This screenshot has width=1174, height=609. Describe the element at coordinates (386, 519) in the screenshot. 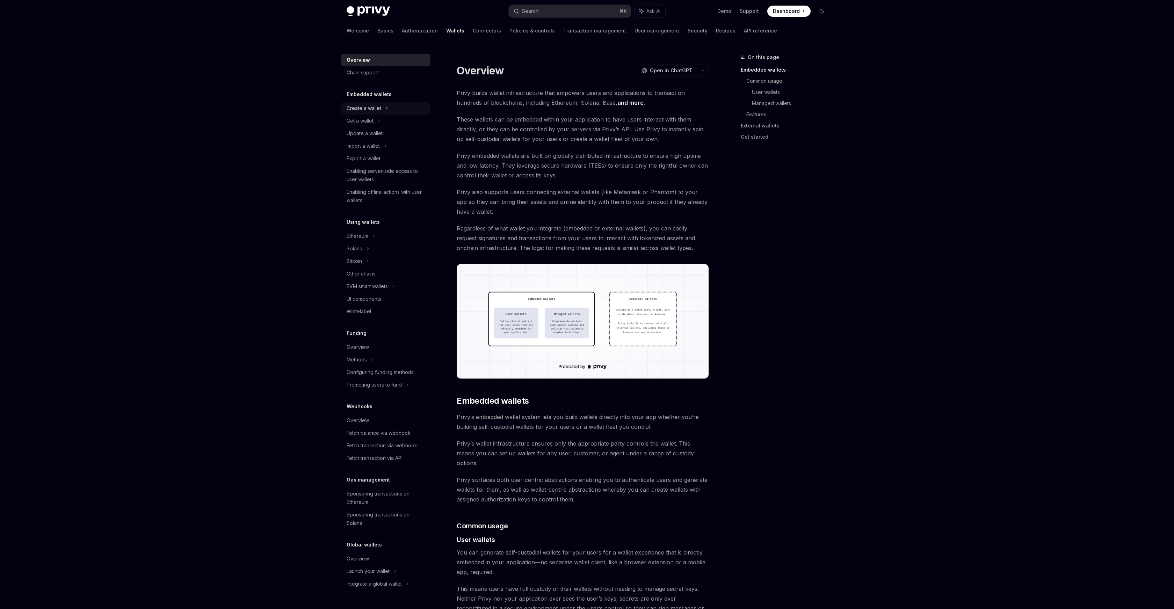

I see `a: Sponsoring transactions on Solana` at that location.